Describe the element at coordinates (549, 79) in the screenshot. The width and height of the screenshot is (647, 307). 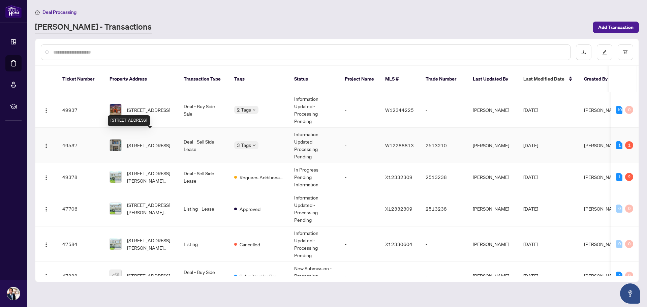
I see `th: Last Modified Date` at that location.